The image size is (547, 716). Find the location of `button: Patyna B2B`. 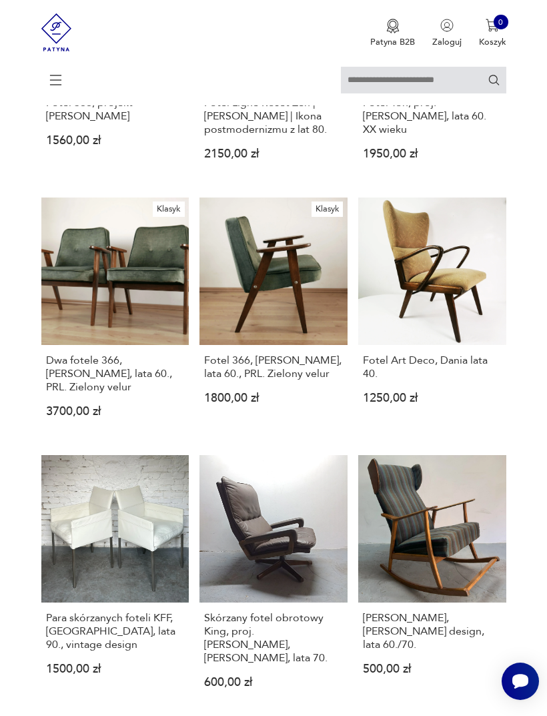

button: Patyna B2B is located at coordinates (392, 33).